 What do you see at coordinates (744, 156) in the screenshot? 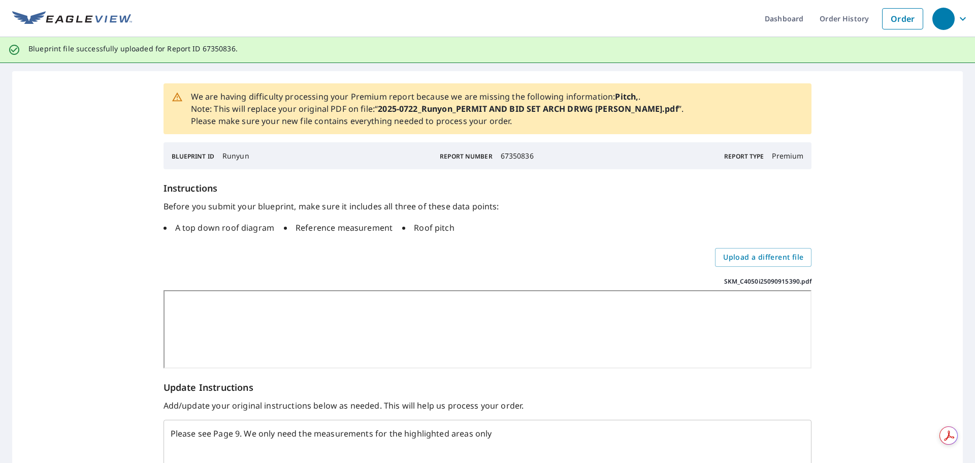
I see `p: Report Type` at bounding box center [744, 156].